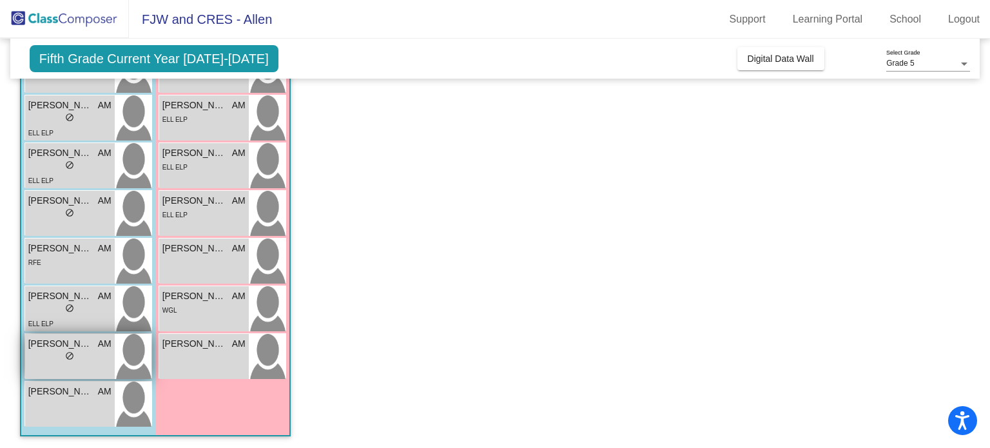 The height and width of the screenshot is (448, 990). Describe the element at coordinates (905, 19) in the screenshot. I see `a: School` at that location.